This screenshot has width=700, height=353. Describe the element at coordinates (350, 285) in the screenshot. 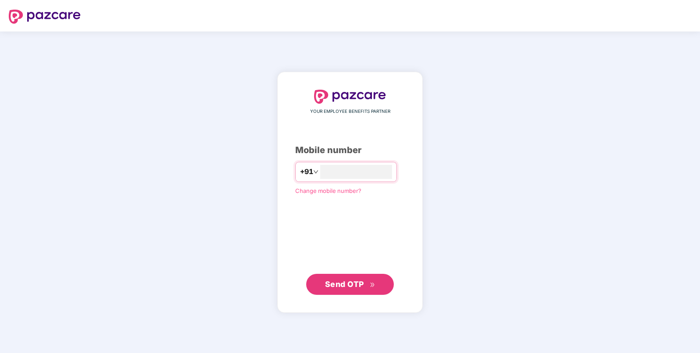

I see `button: Send OTPdouble-right` at that location.